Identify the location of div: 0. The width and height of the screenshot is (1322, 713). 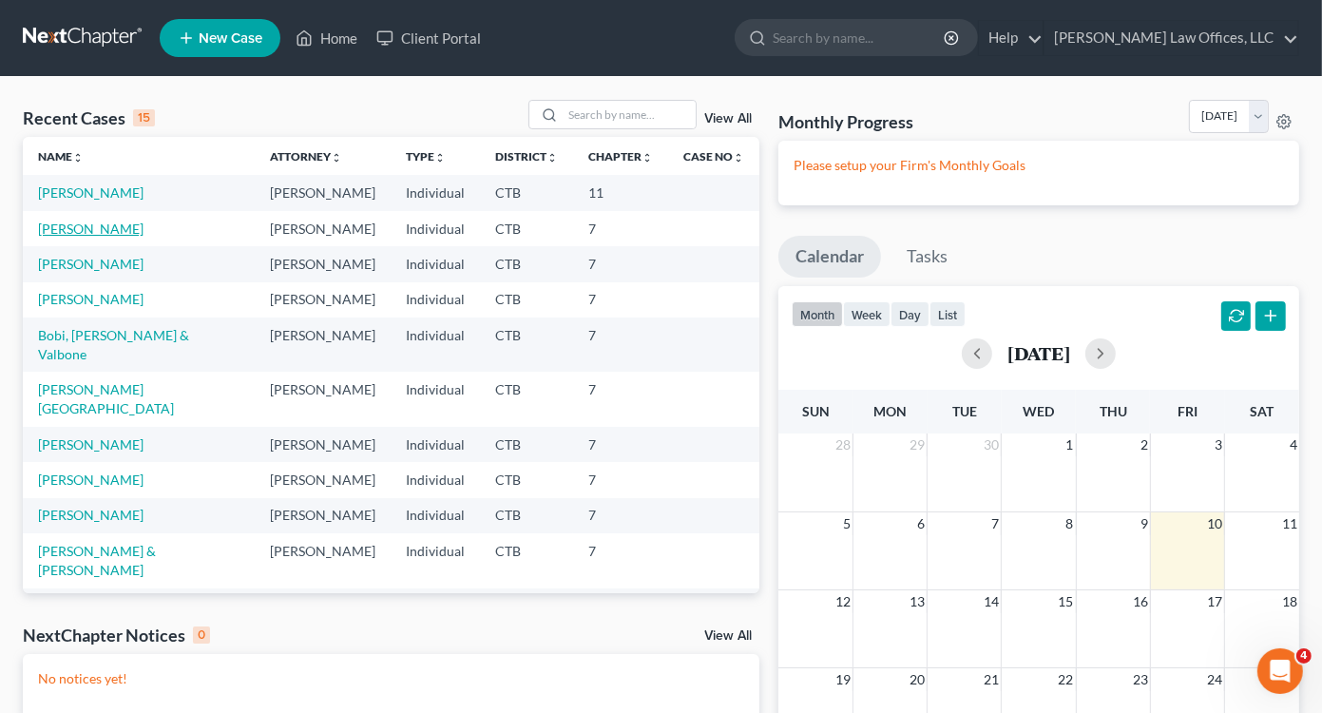
(201, 635).